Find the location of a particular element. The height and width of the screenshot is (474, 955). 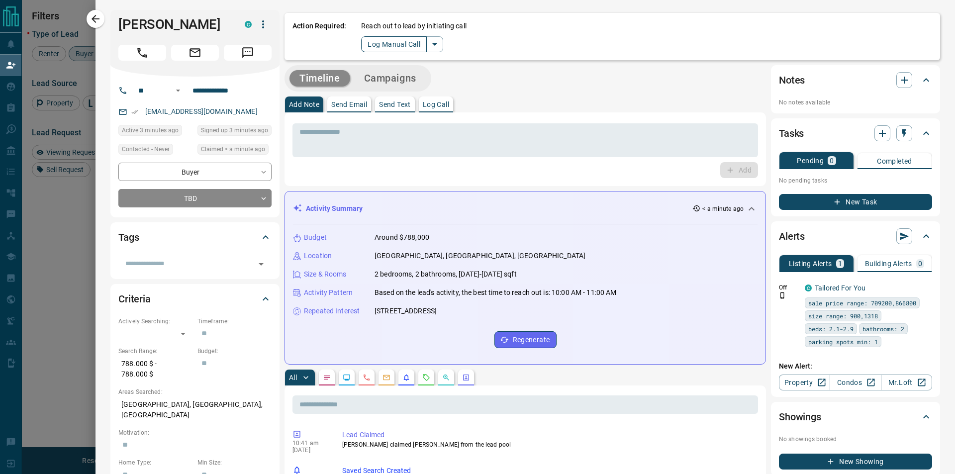

h2: Showings is located at coordinates (800, 417).